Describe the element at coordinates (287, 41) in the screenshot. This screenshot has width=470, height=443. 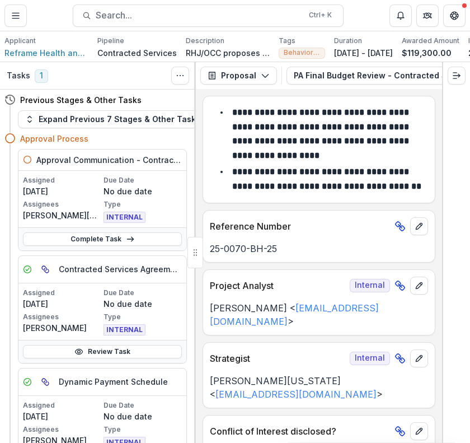
I see `p: Tags` at that location.